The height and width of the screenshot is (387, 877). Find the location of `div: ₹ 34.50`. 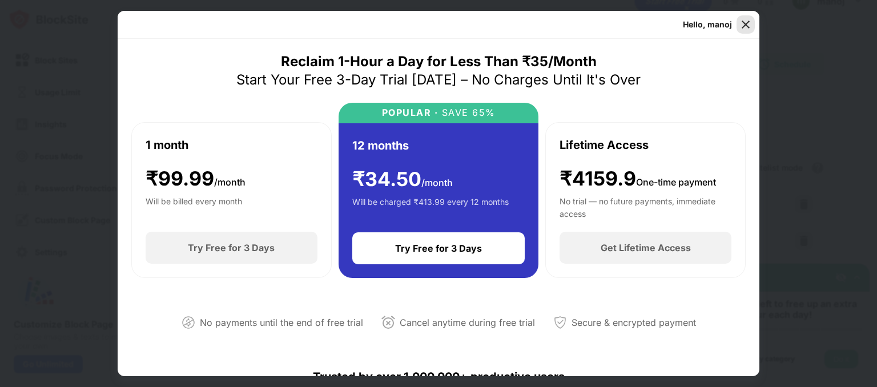

div: ₹ 34.50 is located at coordinates (403, 179).